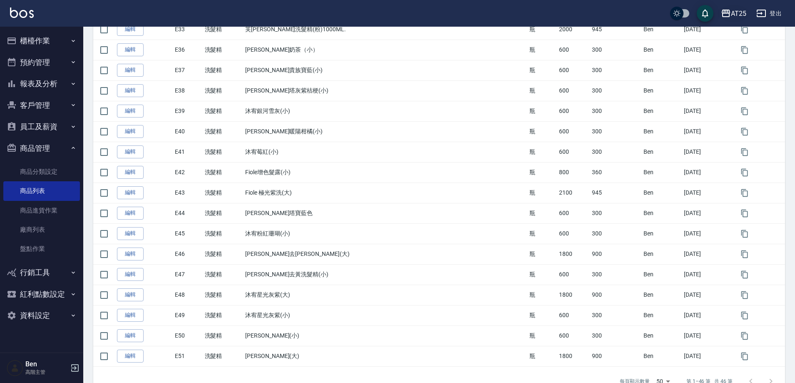  Describe the element at coordinates (385, 172) in the screenshot. I see `td: Fiole增色髮露(小)` at that location.